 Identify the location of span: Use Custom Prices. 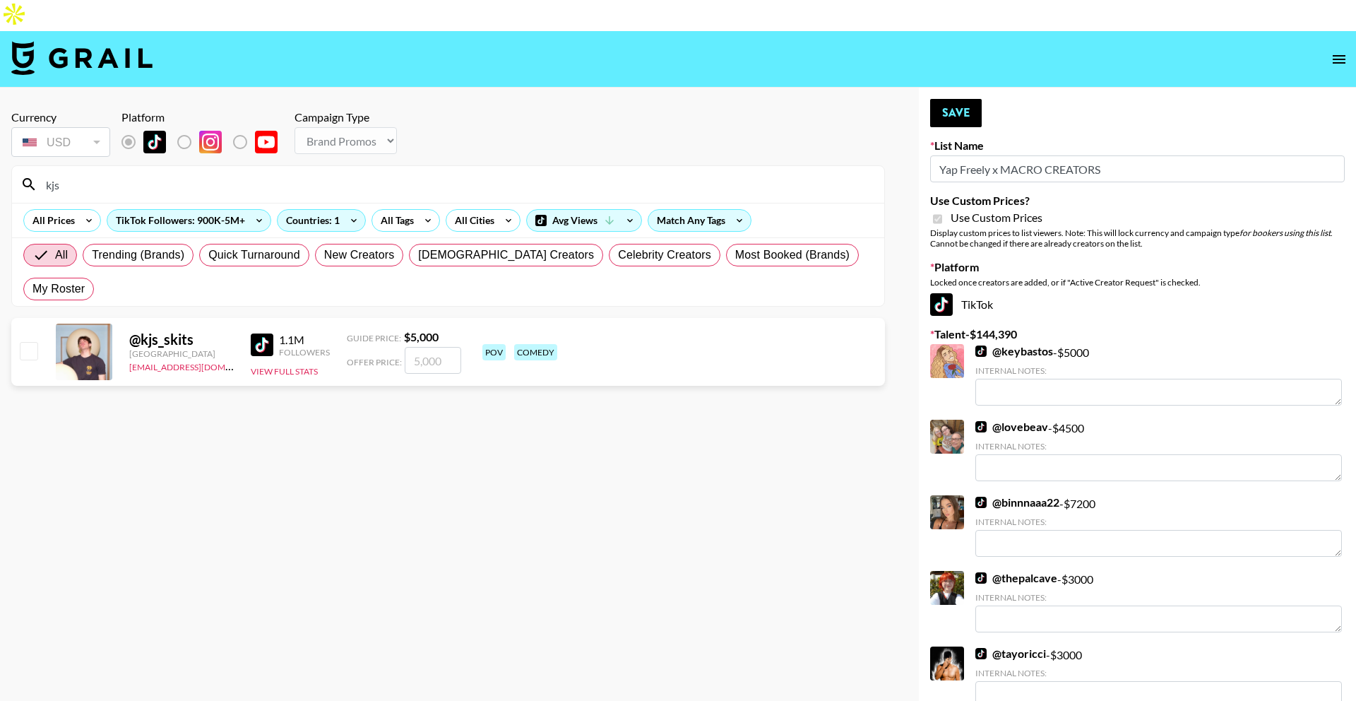
(997, 218).